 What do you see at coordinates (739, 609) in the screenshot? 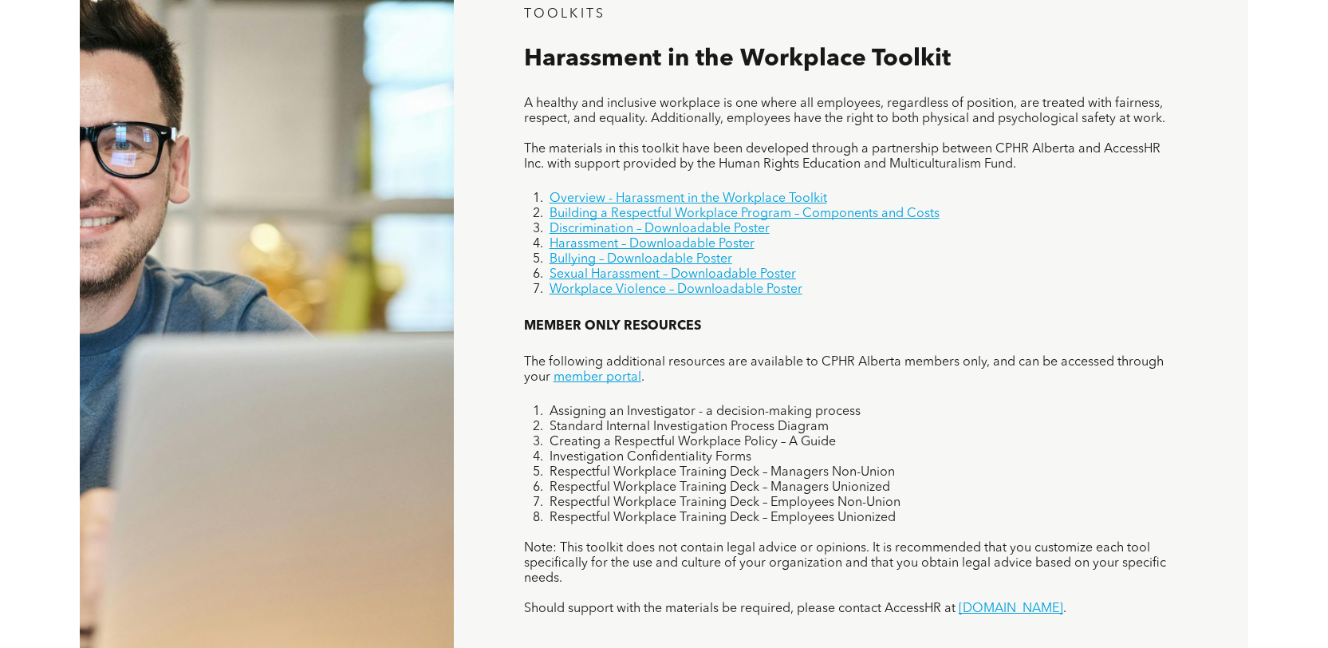
I see `span: Should support with the materials be required, please contact AccessHR at` at bounding box center [739, 609].